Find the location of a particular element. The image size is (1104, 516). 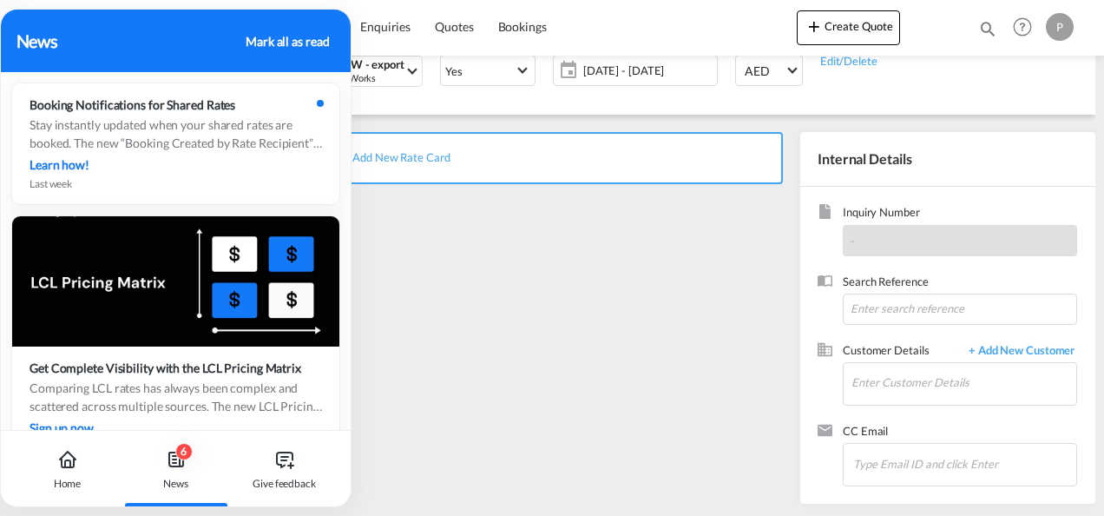

span: Bookings is located at coordinates (522, 26).